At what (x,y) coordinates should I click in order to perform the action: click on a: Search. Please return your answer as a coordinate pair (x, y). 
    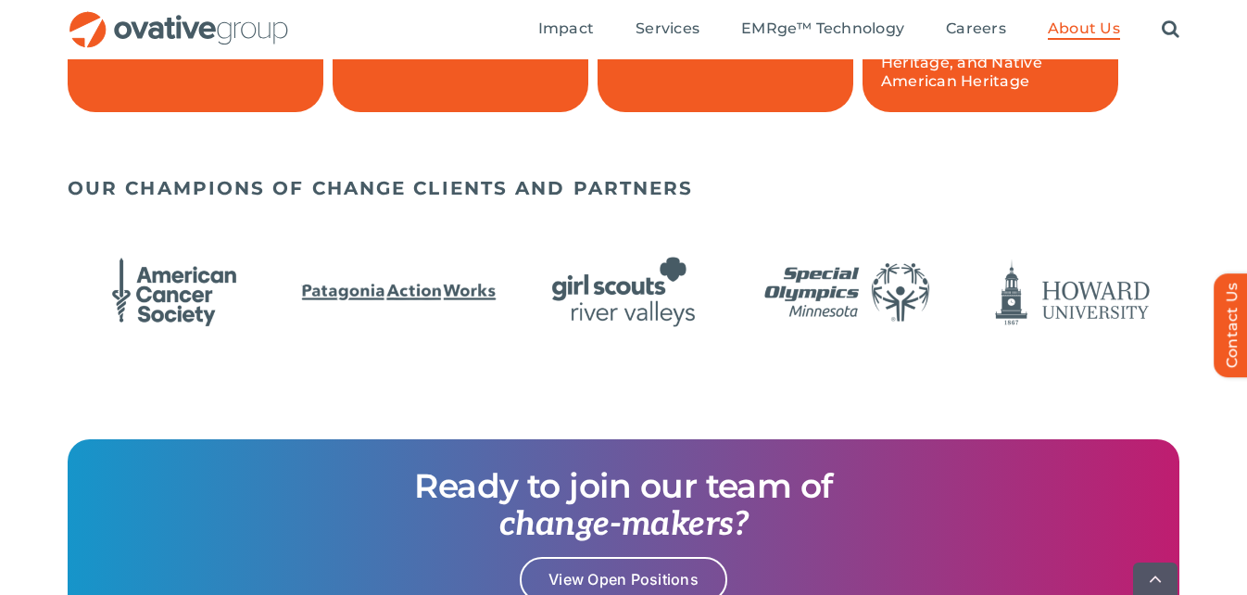
    Looking at the image, I should click on (1170, 30).